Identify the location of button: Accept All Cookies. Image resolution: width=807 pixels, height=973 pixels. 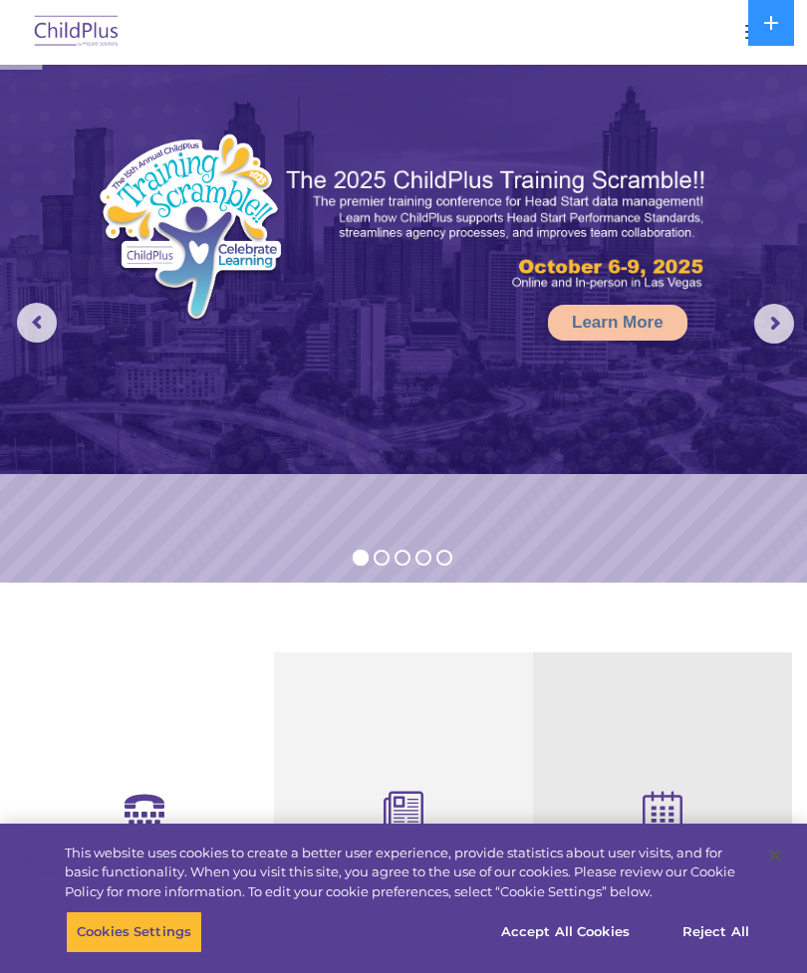
(565, 932).